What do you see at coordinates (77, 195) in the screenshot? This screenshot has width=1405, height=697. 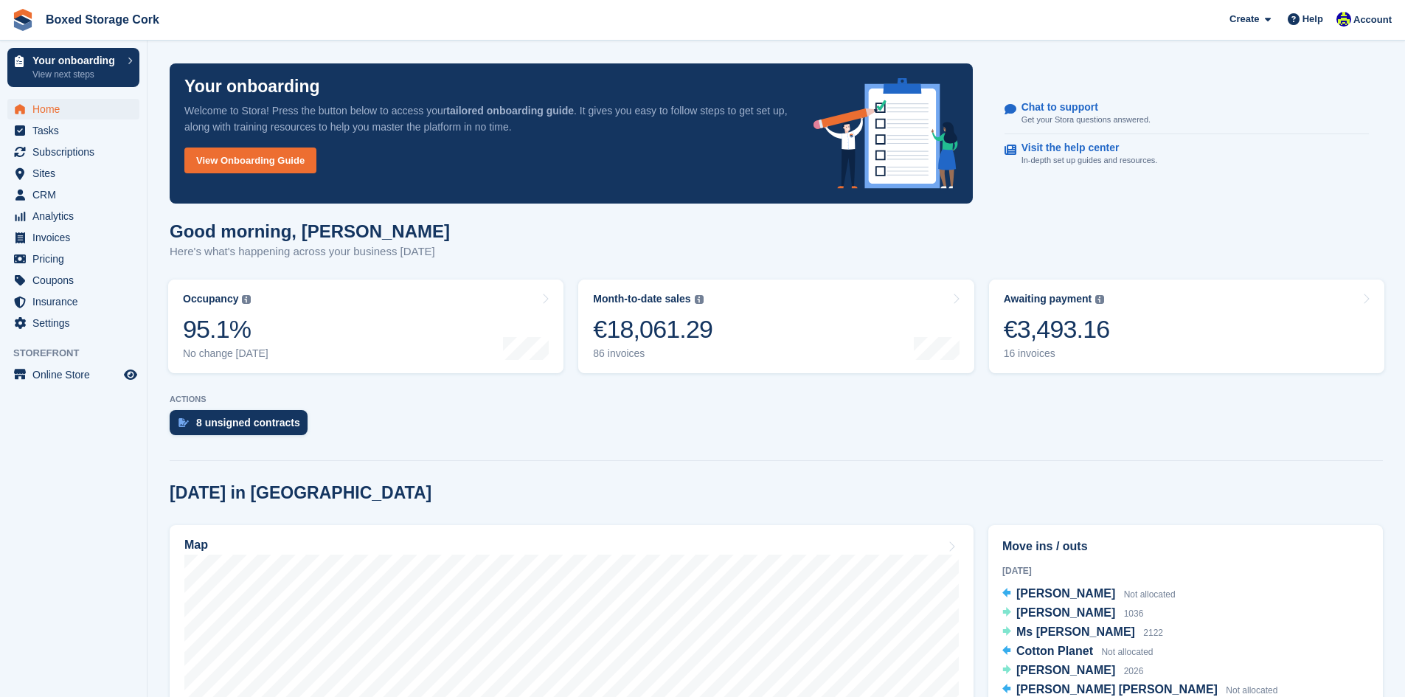 I see `span: CRM` at bounding box center [77, 195].